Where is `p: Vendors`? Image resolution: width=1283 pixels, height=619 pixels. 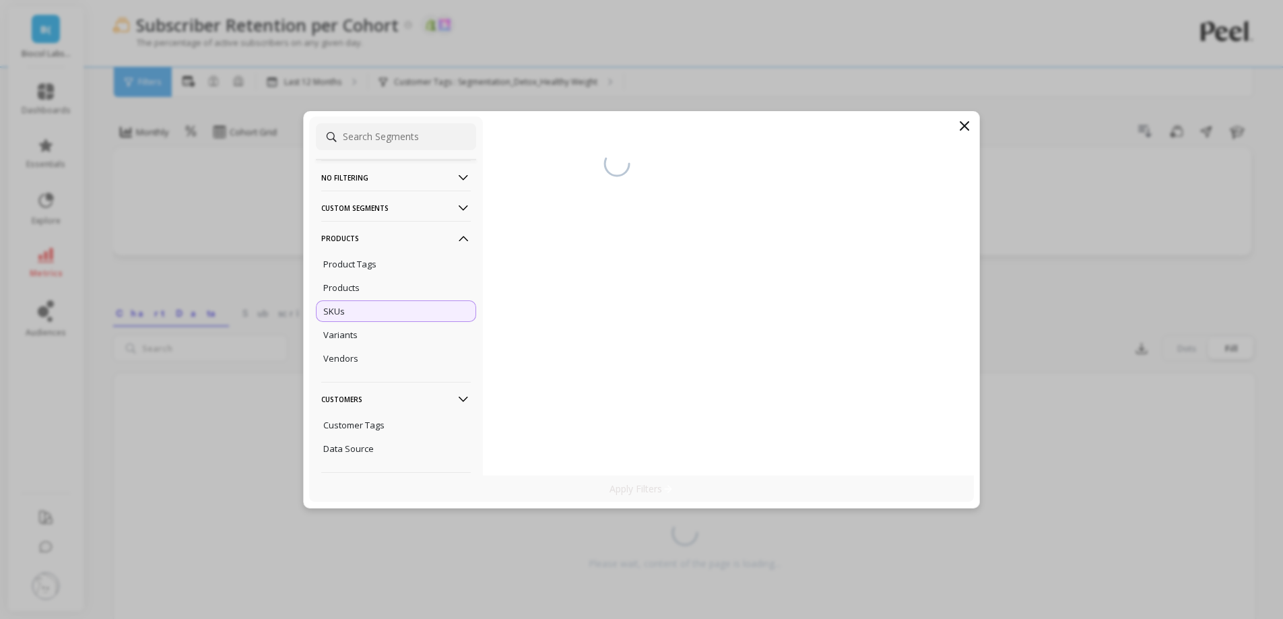
p: Vendors is located at coordinates (341, 358).